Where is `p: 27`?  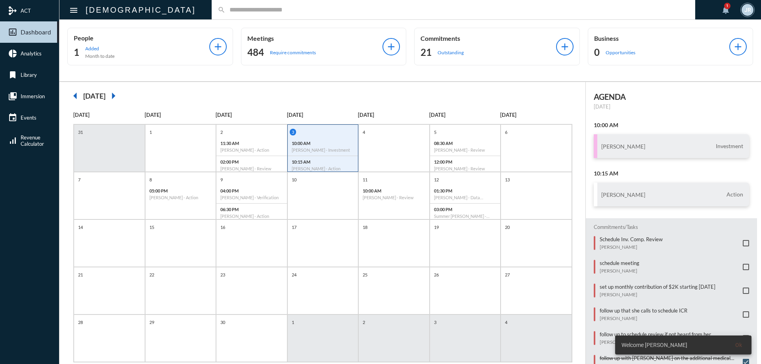 p: 27 is located at coordinates (507, 275).